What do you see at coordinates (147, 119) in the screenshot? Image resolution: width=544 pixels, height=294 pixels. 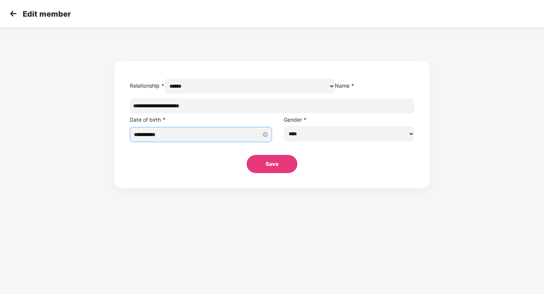 I see `label: Date of birth *` at bounding box center [147, 119].